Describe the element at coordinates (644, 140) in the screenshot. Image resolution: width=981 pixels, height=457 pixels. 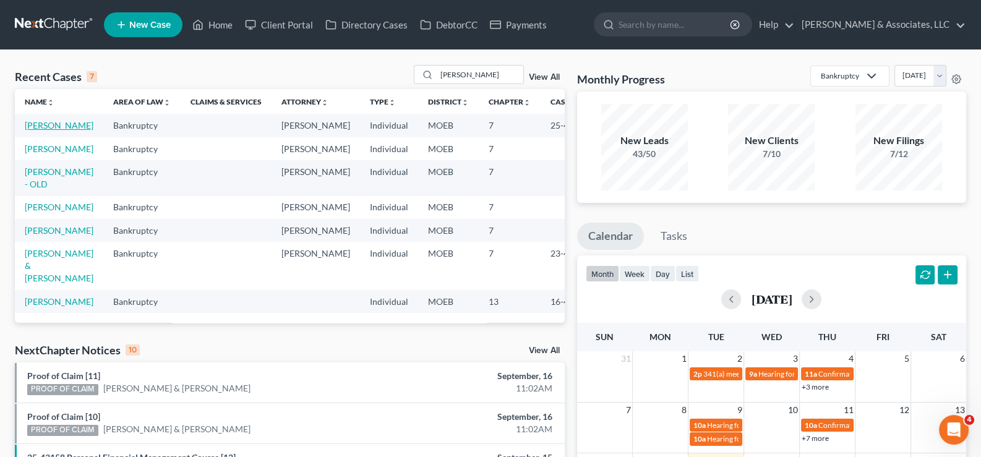
I see `div: New Leads` at that location.